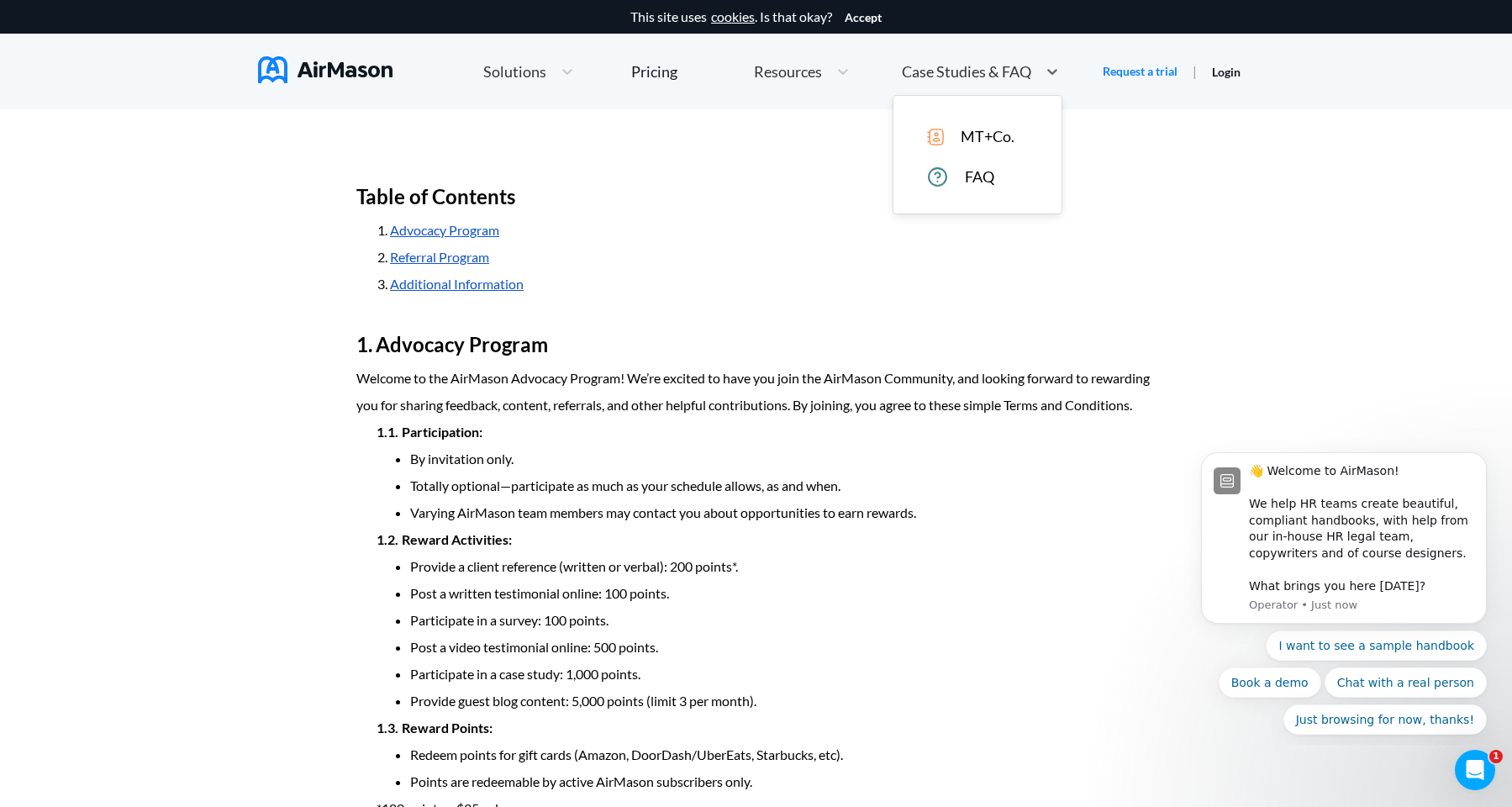 This screenshot has height=807, width=1512. Describe the element at coordinates (863, 18) in the screenshot. I see `button: Accept cookies` at that location.